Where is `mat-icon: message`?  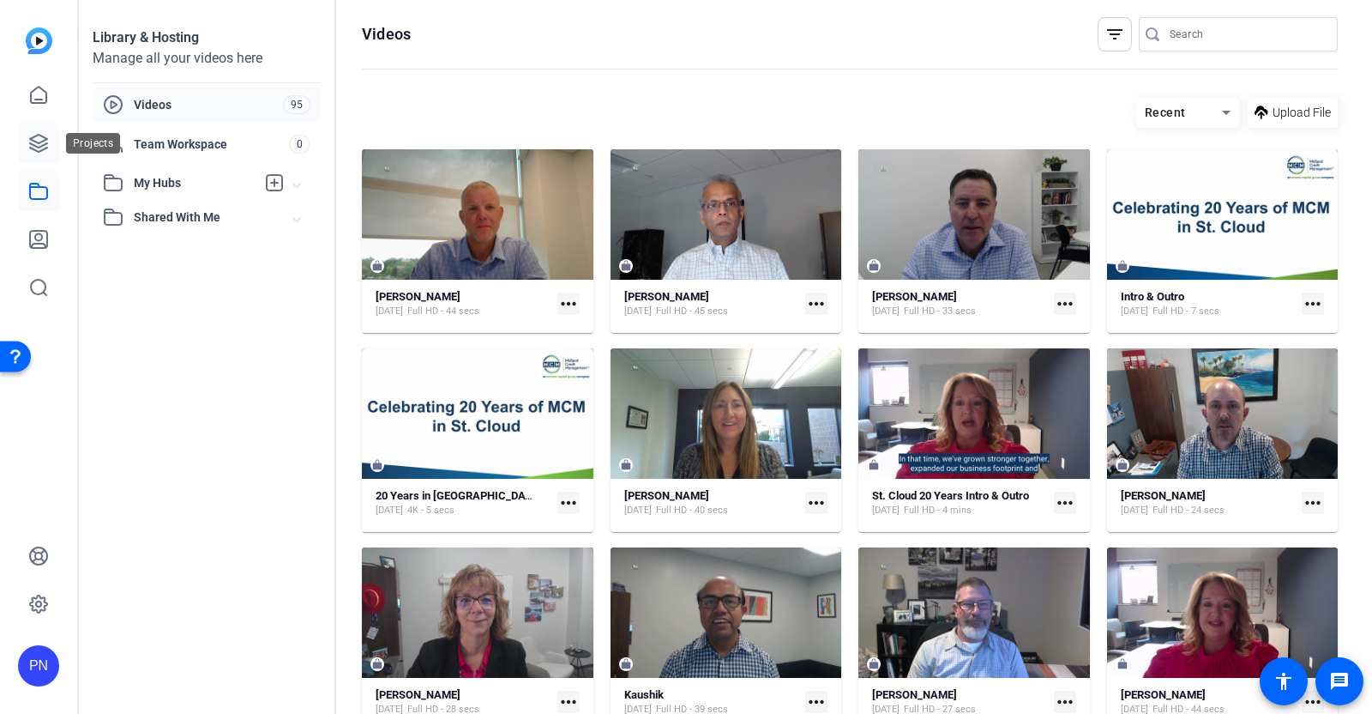
mat-icon: message is located at coordinates (1340, 681).